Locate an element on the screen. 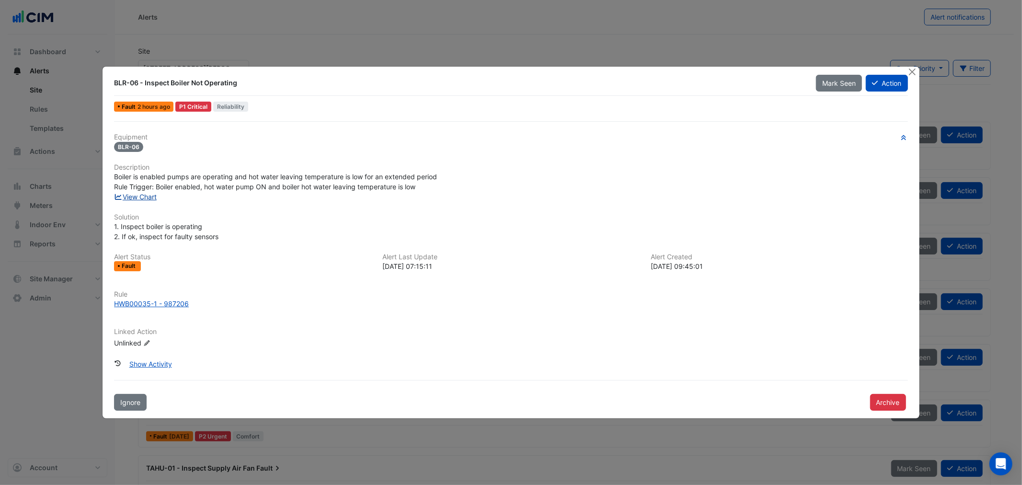 This screenshot has height=485, width=1022. h6: Description is located at coordinates (511, 167).